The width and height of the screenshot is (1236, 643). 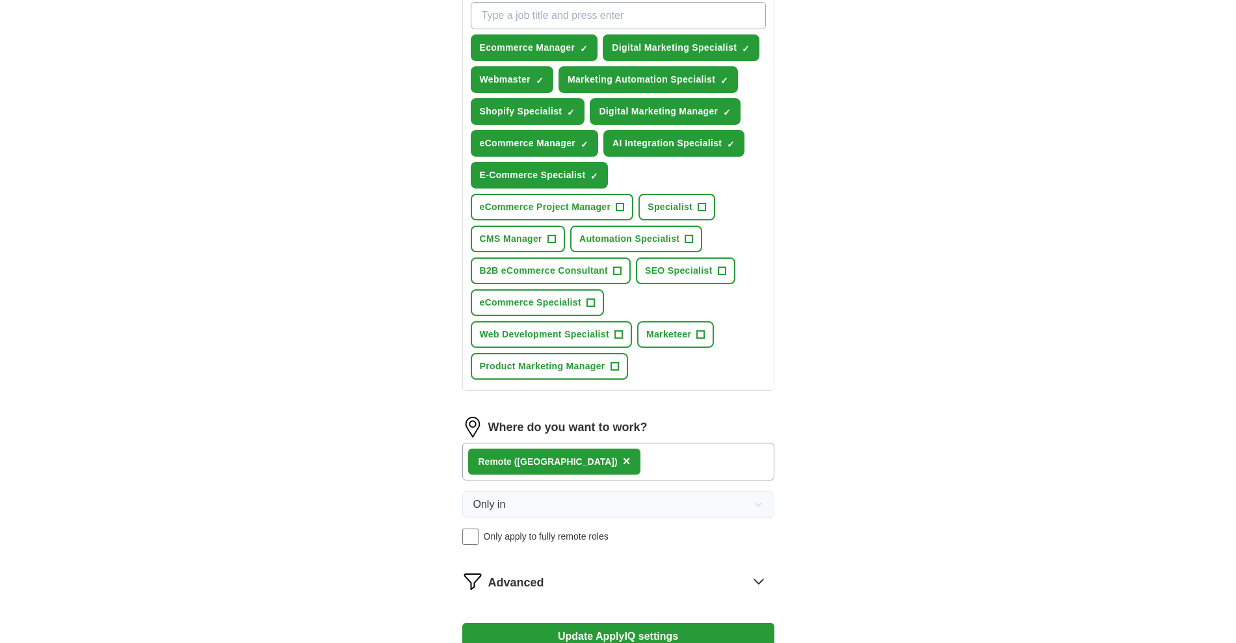 What do you see at coordinates (551, 271) in the screenshot?
I see `button: B2B eCommerce Consultant` at bounding box center [551, 271].